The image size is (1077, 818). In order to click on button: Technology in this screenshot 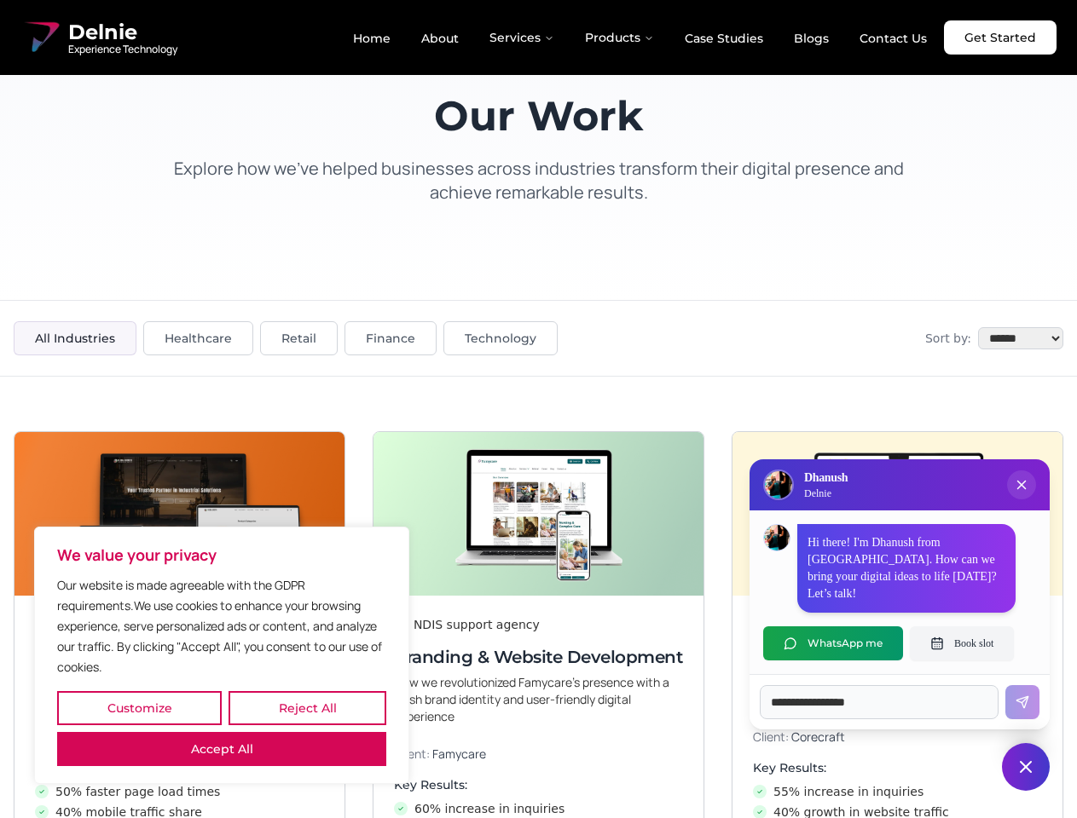, I will do `click(500, 338)`.